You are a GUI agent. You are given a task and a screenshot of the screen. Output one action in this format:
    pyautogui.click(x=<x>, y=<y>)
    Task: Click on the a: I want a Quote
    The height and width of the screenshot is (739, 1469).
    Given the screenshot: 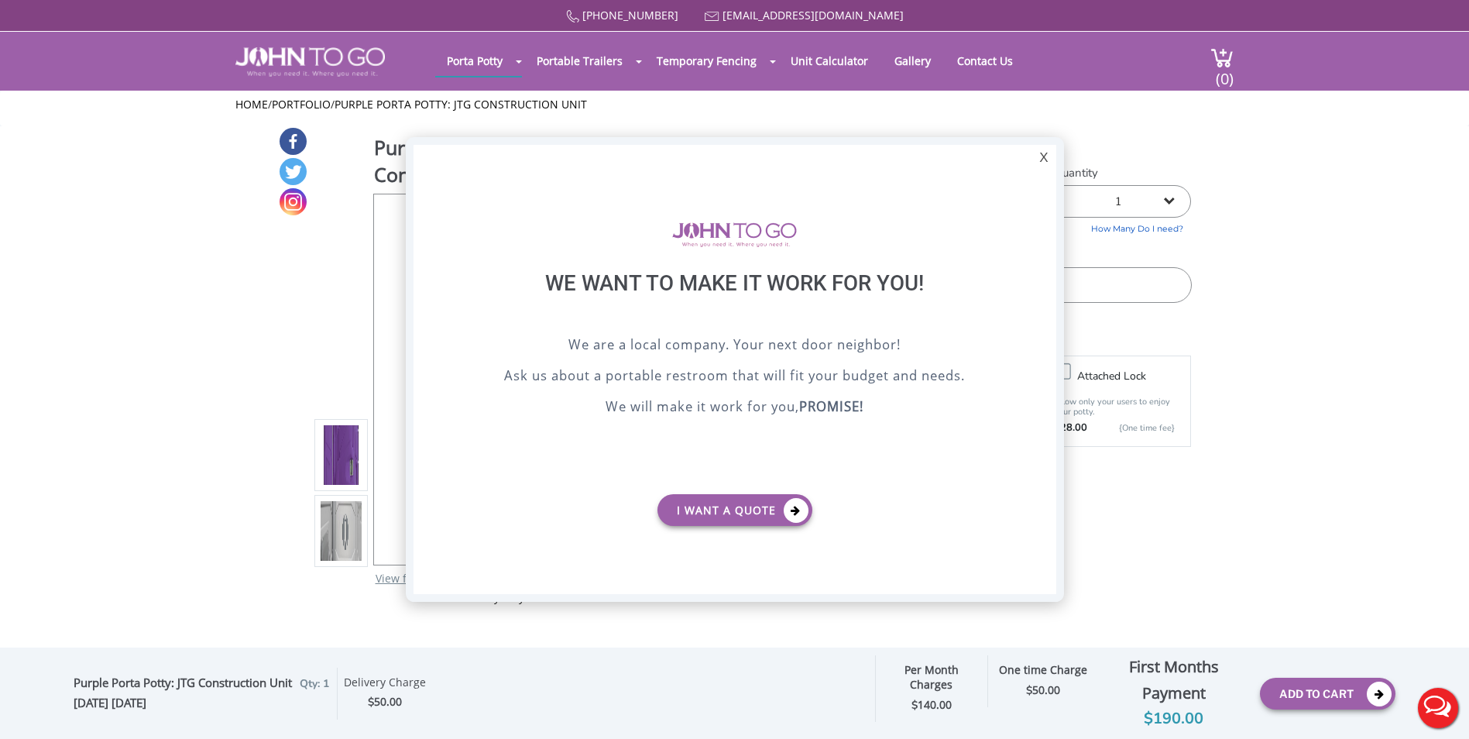 What is the action you would take?
    pyautogui.click(x=735, y=510)
    